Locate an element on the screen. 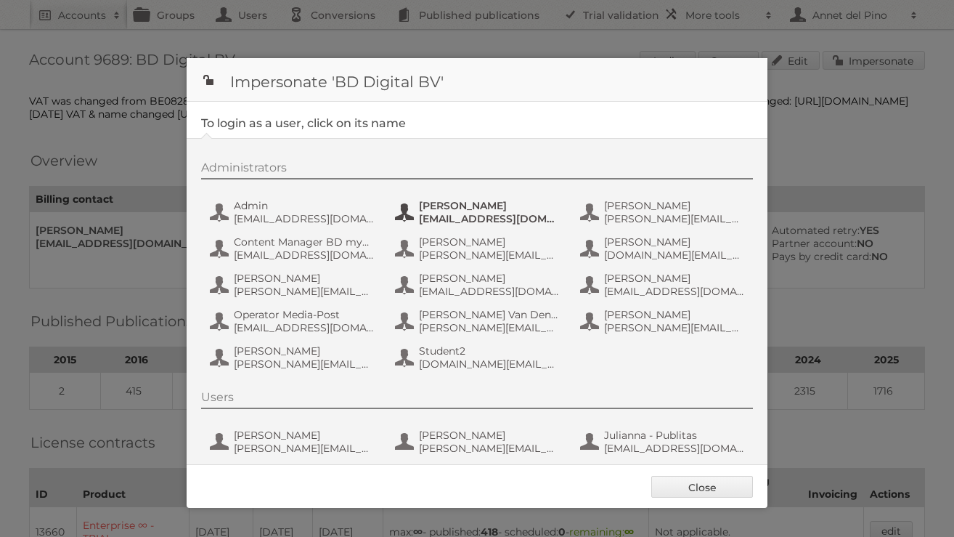 This screenshot has width=954, height=537. span: Operator Media-Post is located at coordinates (304, 314).